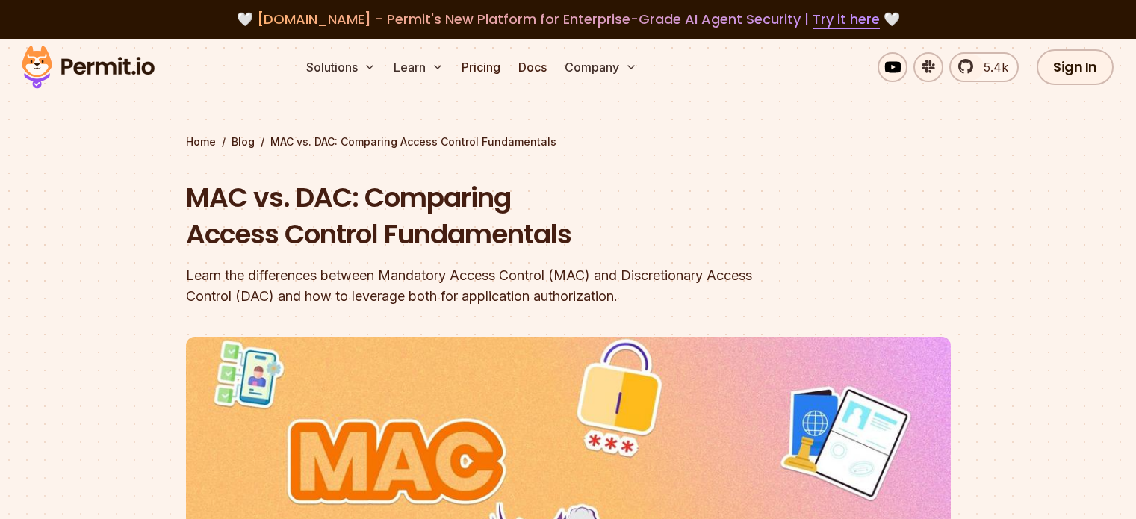 Image resolution: width=1136 pixels, height=519 pixels. Describe the element at coordinates (473, 286) in the screenshot. I see `div: Learn the differences between Mandatory Access Control (MAC) and Discretionary Access Control (DA...` at that location.